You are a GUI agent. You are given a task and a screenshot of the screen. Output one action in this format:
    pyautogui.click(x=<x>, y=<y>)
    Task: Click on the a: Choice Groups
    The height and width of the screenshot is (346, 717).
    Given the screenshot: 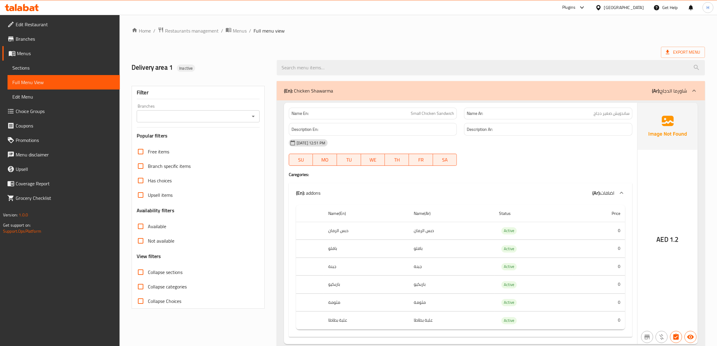 What is the action you would take?
    pyautogui.click(x=61, y=111)
    